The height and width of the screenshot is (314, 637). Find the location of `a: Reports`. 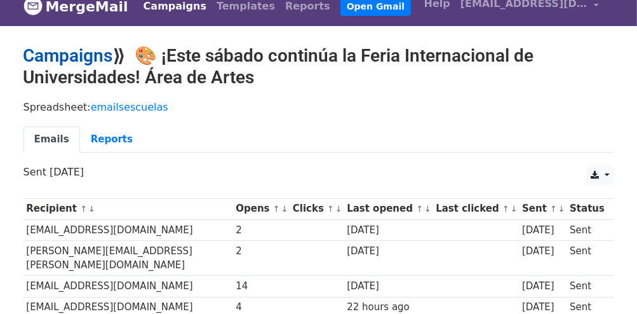

a: Reports is located at coordinates (112, 139).